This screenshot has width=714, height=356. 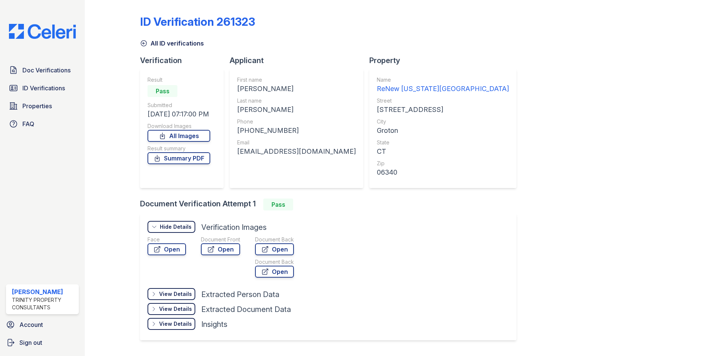 What do you see at coordinates (42, 31) in the screenshot?
I see `img: CE_Logo_Blue-a8612792a0a2168367f1c8372b55b34899dd931a85d93a1a3d3e32e68fde9ad4.png` at bounding box center [42, 31].